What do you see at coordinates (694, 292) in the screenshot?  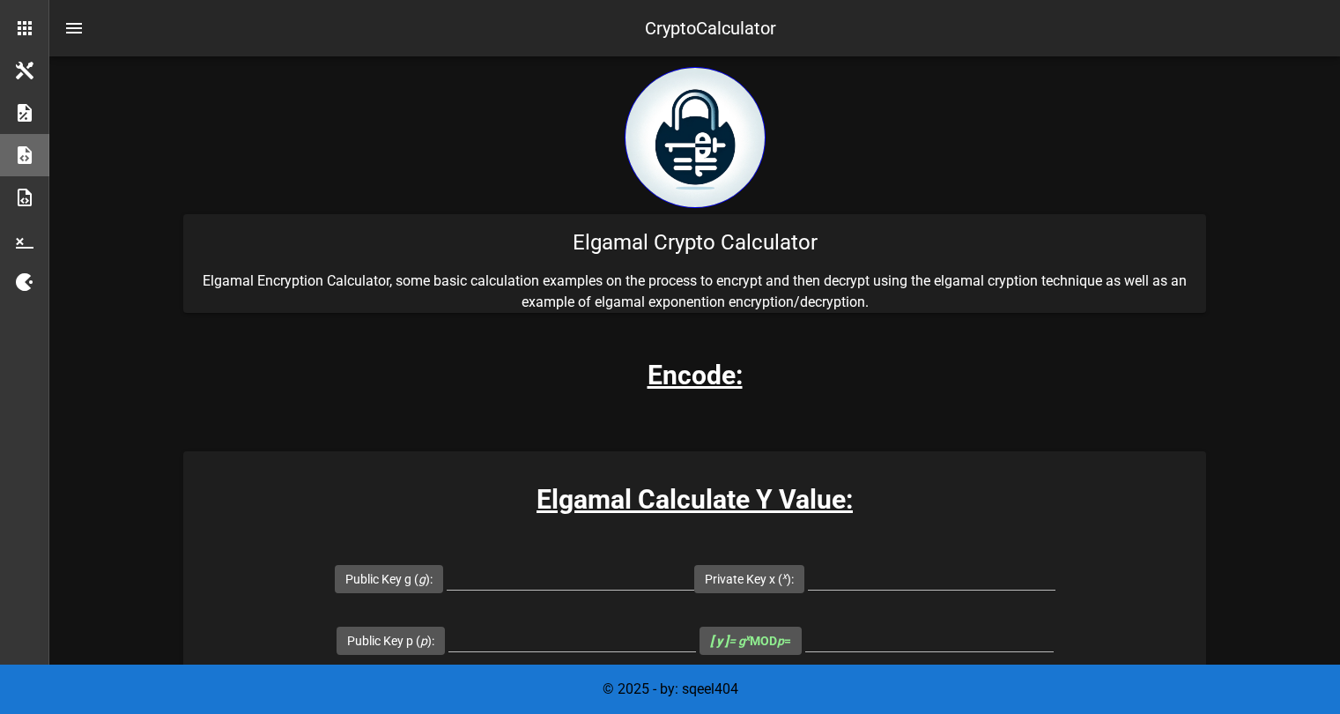 I see `p: Elgamal Encryption Calculator, some basic calculation examples on the process to encrypt and then...` at bounding box center [694, 292].